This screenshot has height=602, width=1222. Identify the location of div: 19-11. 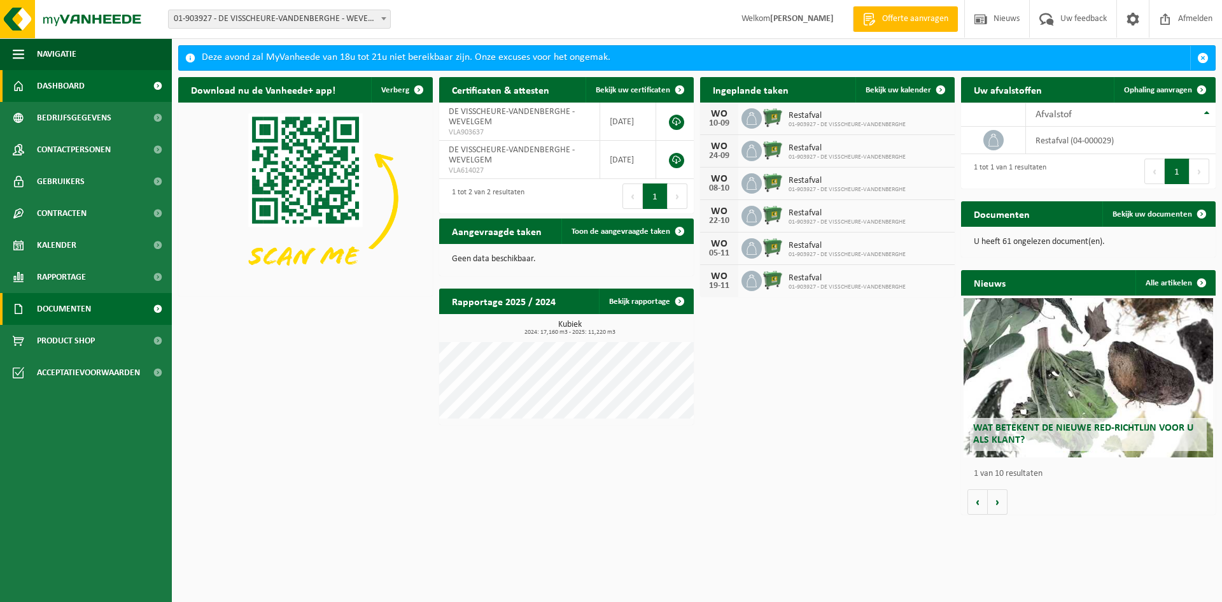
(719, 286).